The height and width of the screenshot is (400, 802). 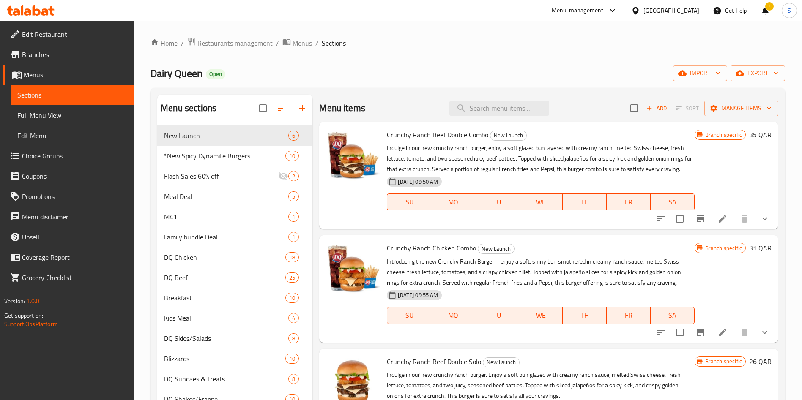 What do you see at coordinates (293, 197) in the screenshot?
I see `span: 5` at bounding box center [293, 197].